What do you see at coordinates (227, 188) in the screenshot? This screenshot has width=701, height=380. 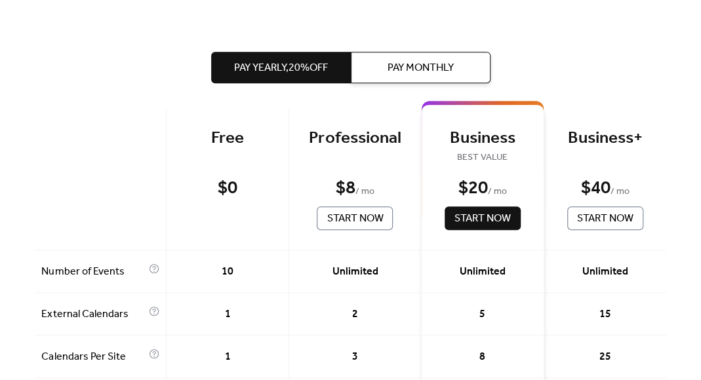 I see `div: $ 0` at bounding box center [227, 188].